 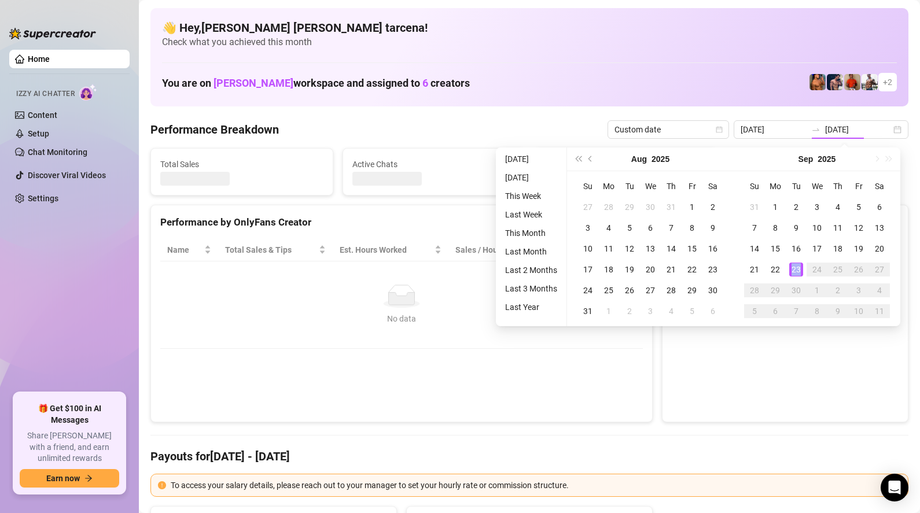 What do you see at coordinates (67, 175) in the screenshot?
I see `a: Discover Viral Videos` at bounding box center [67, 175].